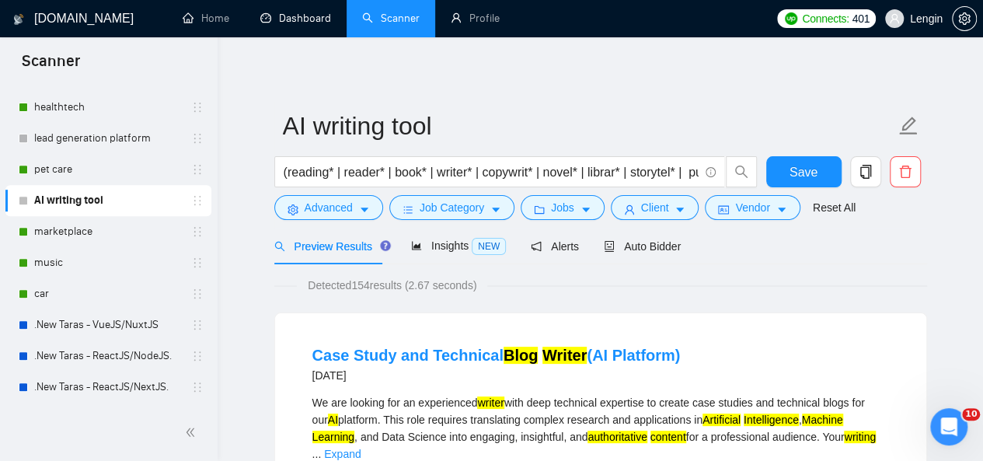  I want to click on a: healthtech, so click(108, 107).